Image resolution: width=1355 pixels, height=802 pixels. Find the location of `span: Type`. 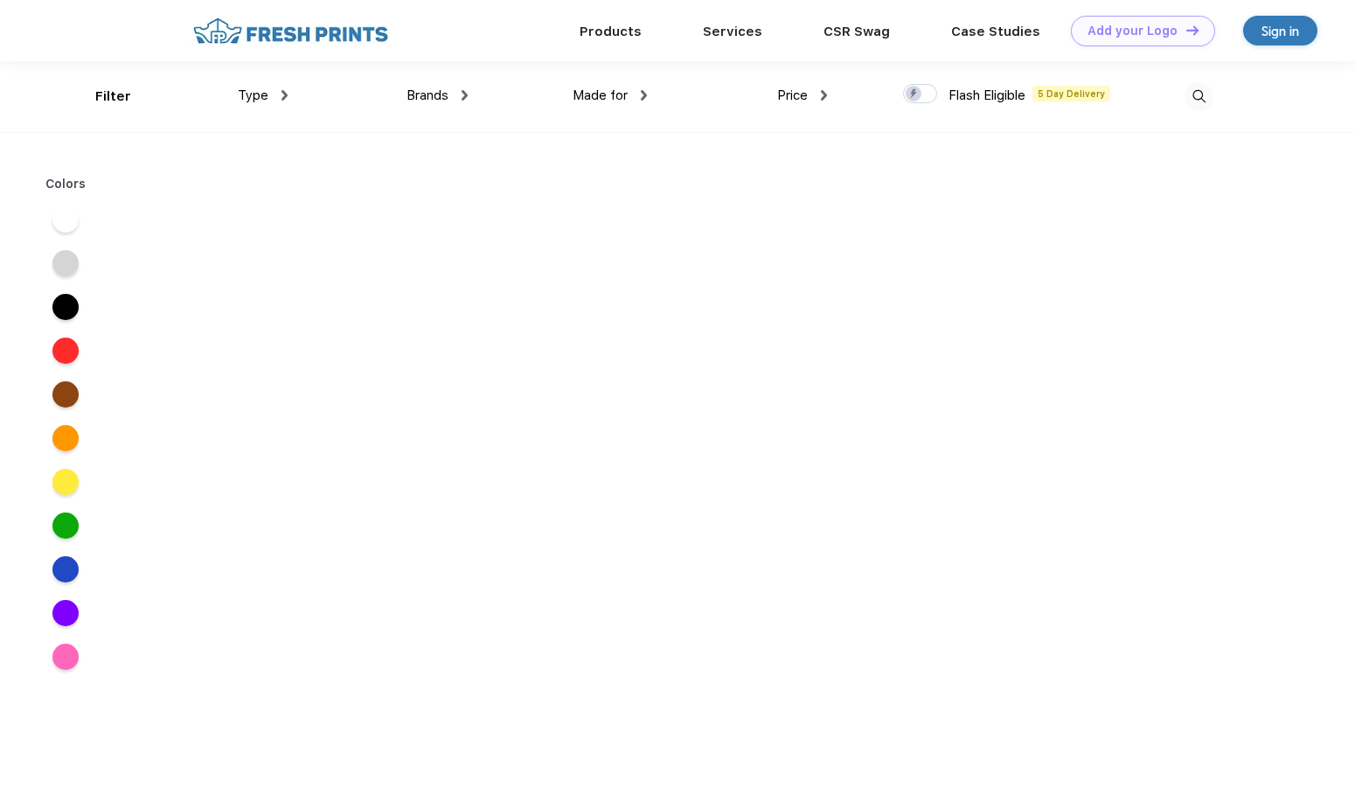

span: Type is located at coordinates (253, 95).